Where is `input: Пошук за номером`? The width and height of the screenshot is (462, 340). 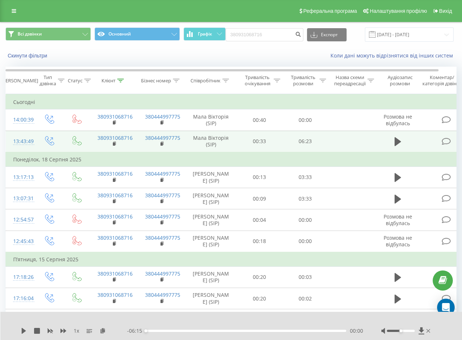
input: Пошук за номером is located at coordinates (265, 35).